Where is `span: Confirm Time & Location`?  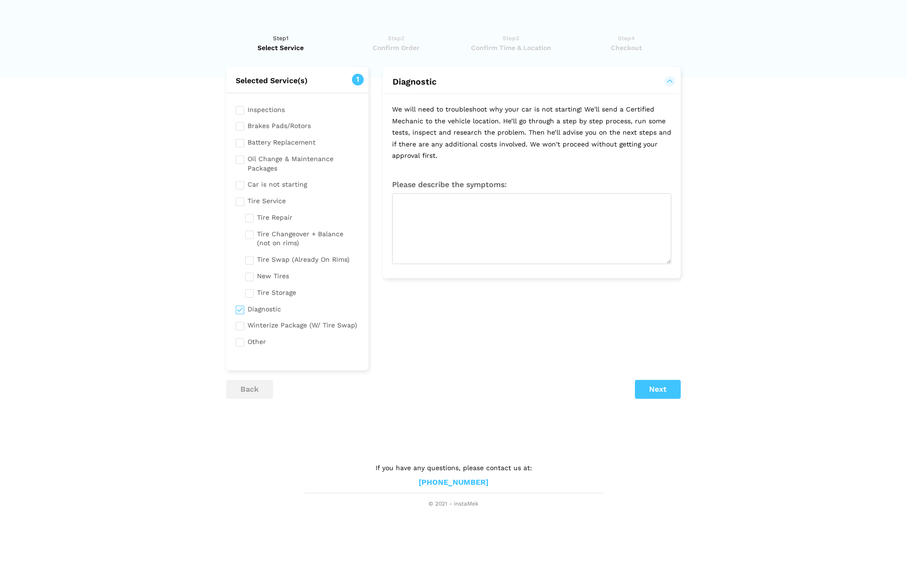 span: Confirm Time & Location is located at coordinates (511, 48).